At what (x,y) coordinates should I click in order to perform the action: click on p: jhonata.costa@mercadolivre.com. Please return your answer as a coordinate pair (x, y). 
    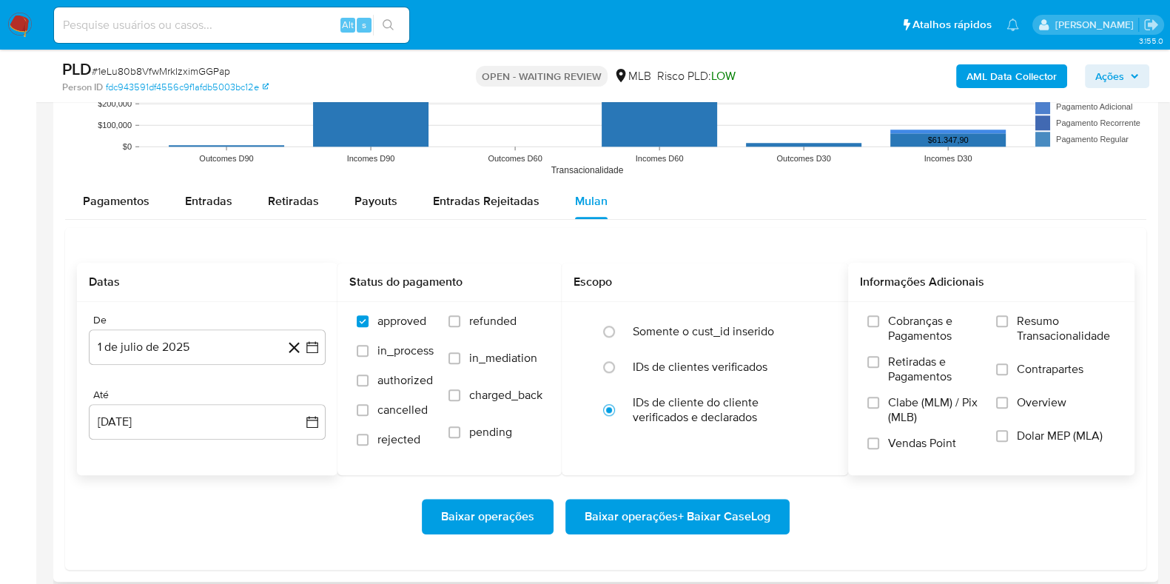
    Looking at the image, I should click on (1096, 24).